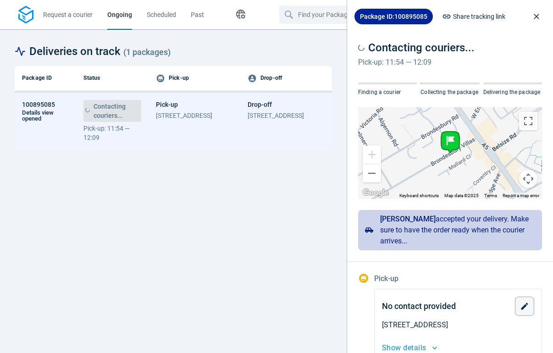 The height and width of the screenshot is (353, 553). Describe the element at coordinates (372, 155) in the screenshot. I see `button: Zoom in` at that location.